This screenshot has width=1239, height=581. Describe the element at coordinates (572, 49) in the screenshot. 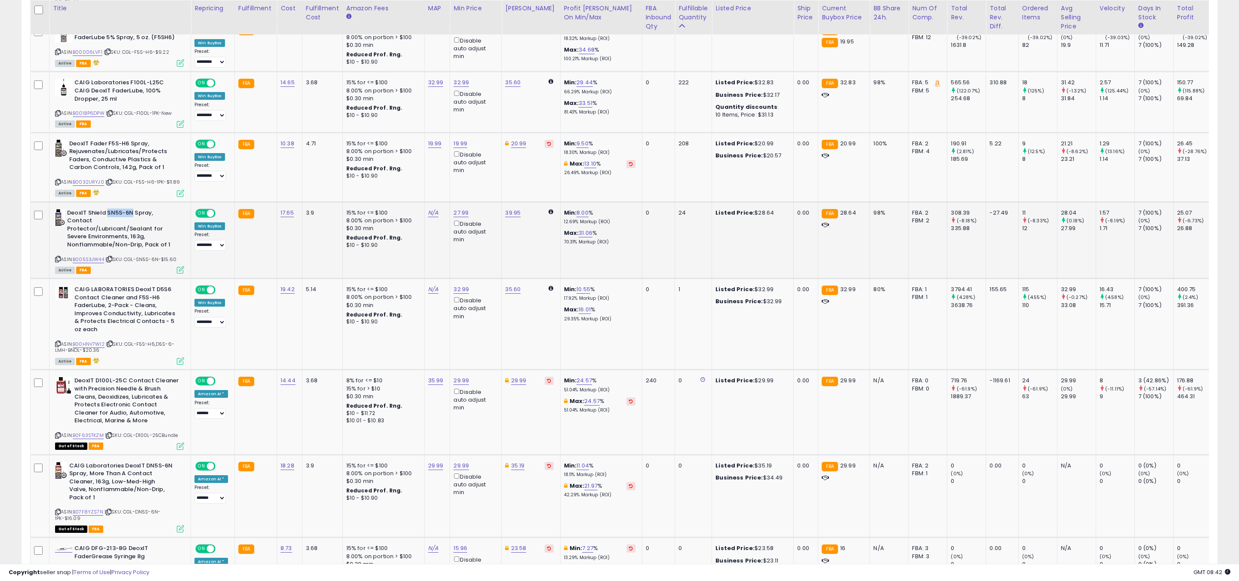

I see `b: Max:` at that location.